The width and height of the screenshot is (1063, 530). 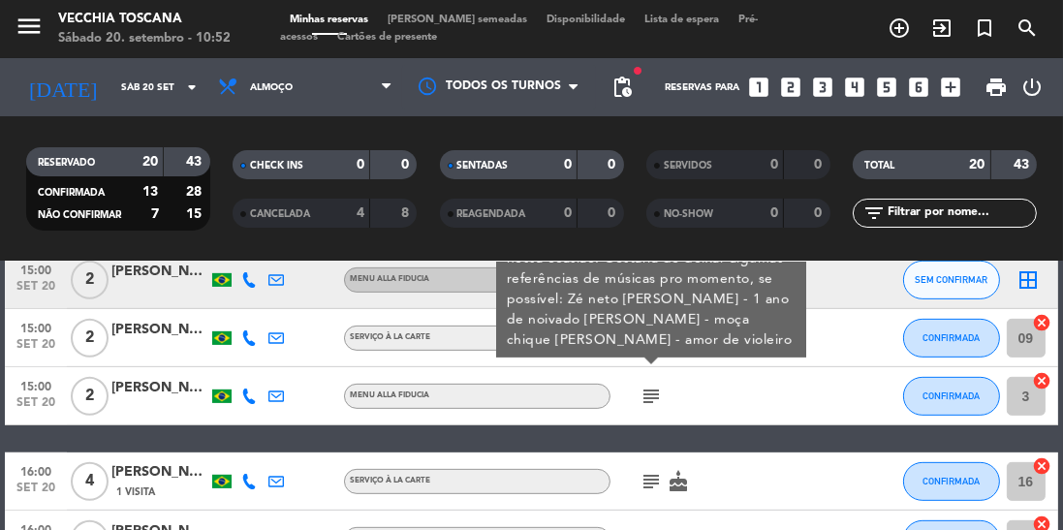 I want to click on span: 16:00, so click(x=36, y=470).